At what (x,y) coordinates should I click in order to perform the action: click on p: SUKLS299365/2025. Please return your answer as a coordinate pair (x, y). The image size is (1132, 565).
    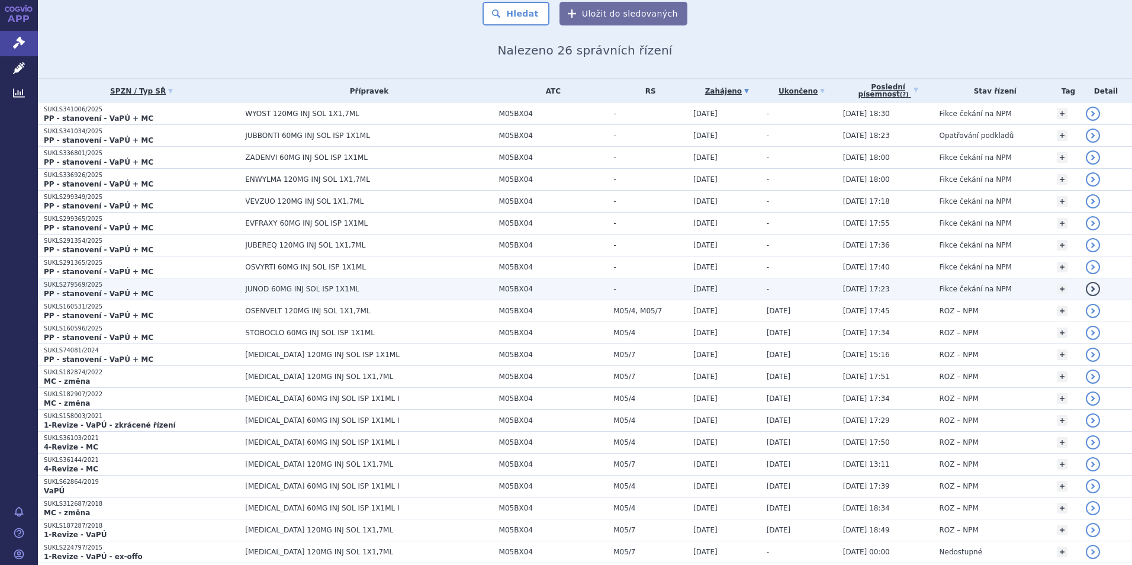
    Looking at the image, I should click on (141, 219).